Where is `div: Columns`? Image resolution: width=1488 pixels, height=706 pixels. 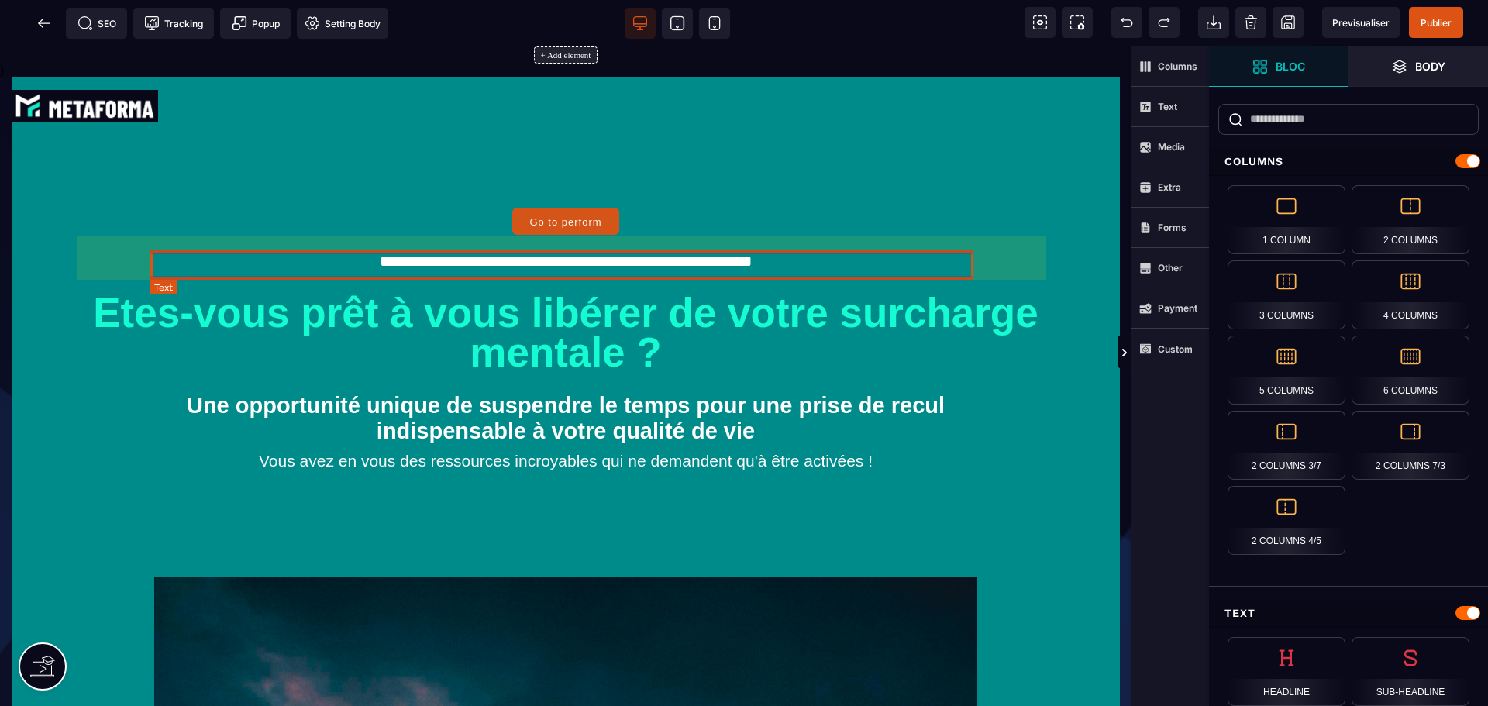
div: Columns is located at coordinates (1348, 161).